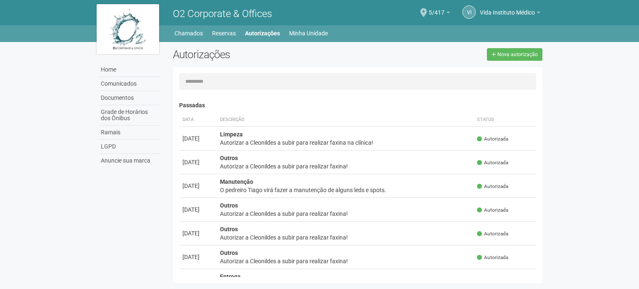 The height and width of the screenshot is (289, 639). Describe the element at coordinates (345, 190) in the screenshot. I see `div: O pedreiro Tiago virá fazer a manutenção de alguns leds e spots.` at that location.